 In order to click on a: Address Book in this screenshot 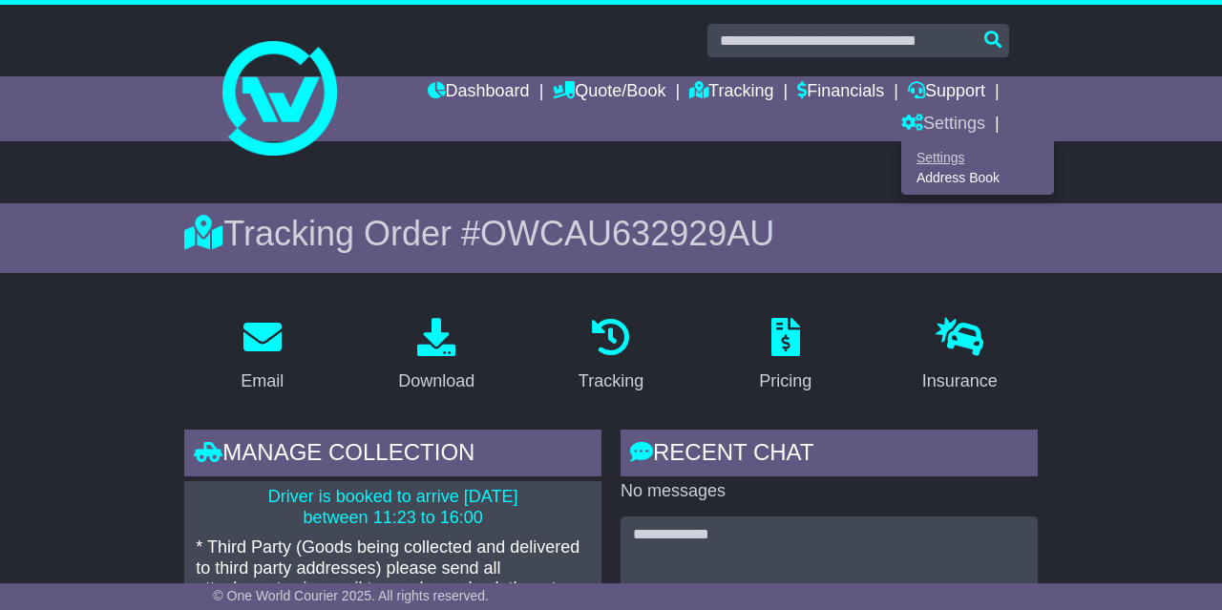, I will do `click(978, 179)`.